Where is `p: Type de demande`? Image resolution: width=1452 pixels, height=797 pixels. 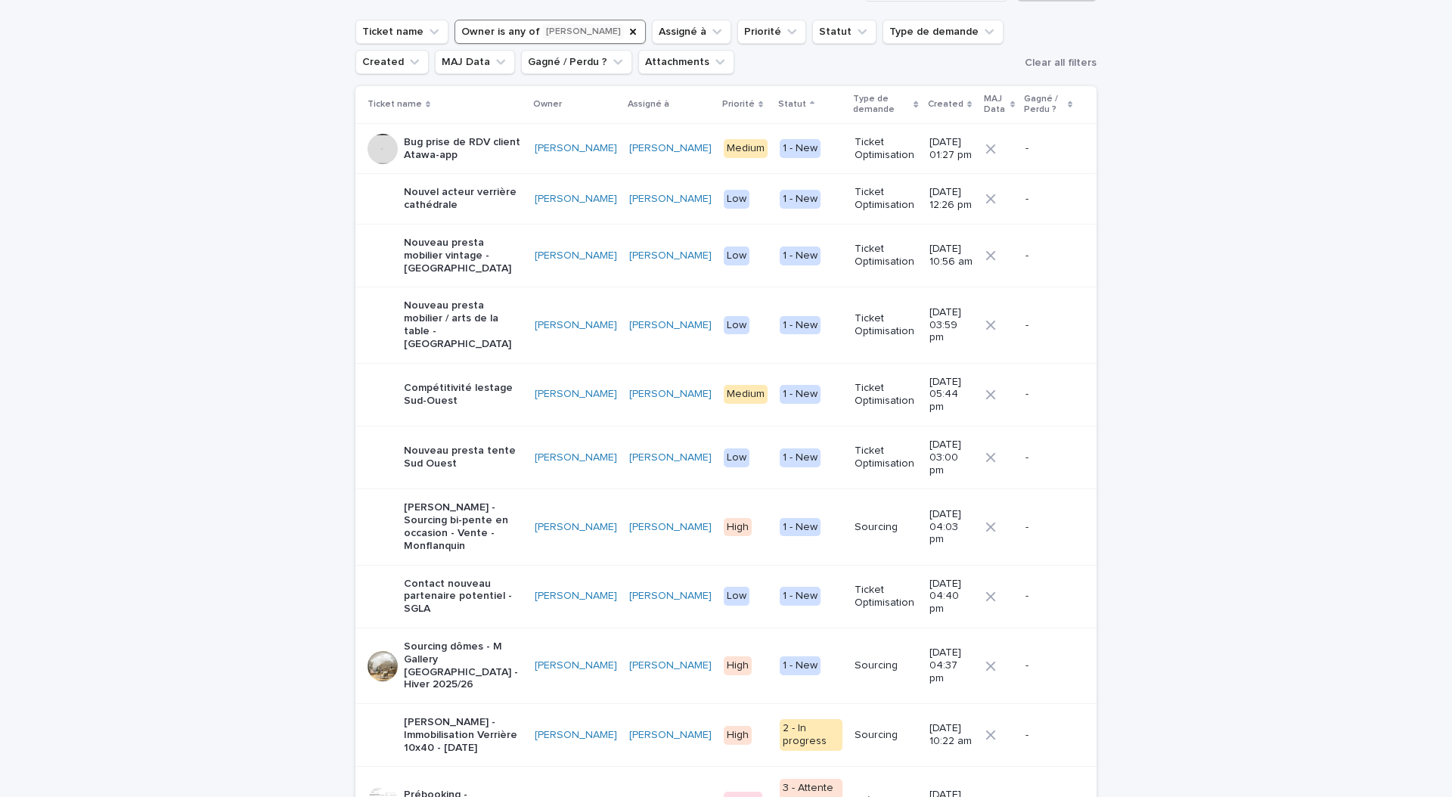 p: Type de demande is located at coordinates (881, 104).